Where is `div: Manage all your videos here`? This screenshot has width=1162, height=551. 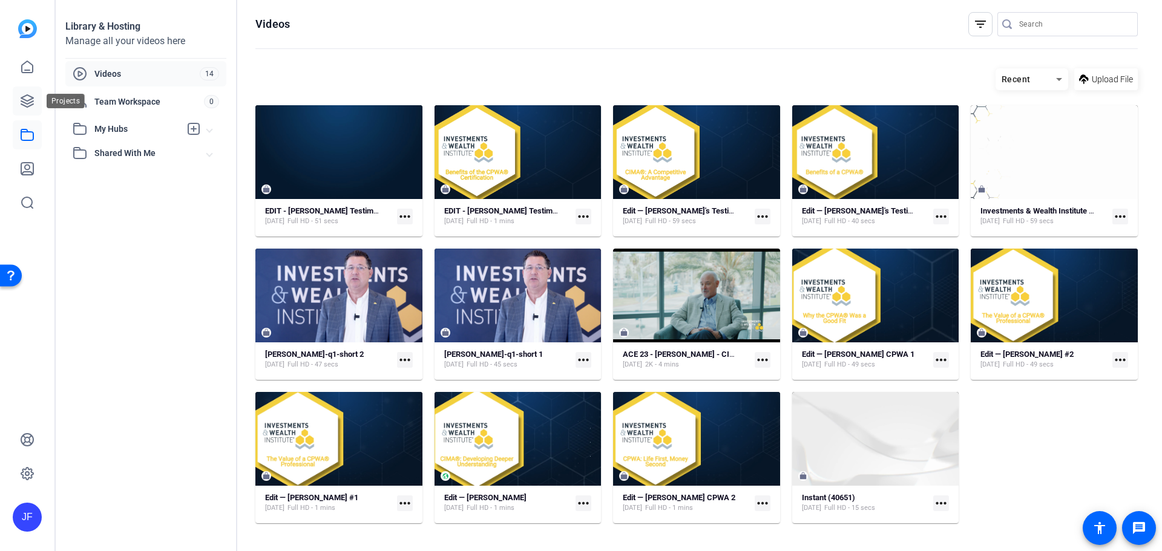 div: Manage all your videos here is located at coordinates (146, 41).